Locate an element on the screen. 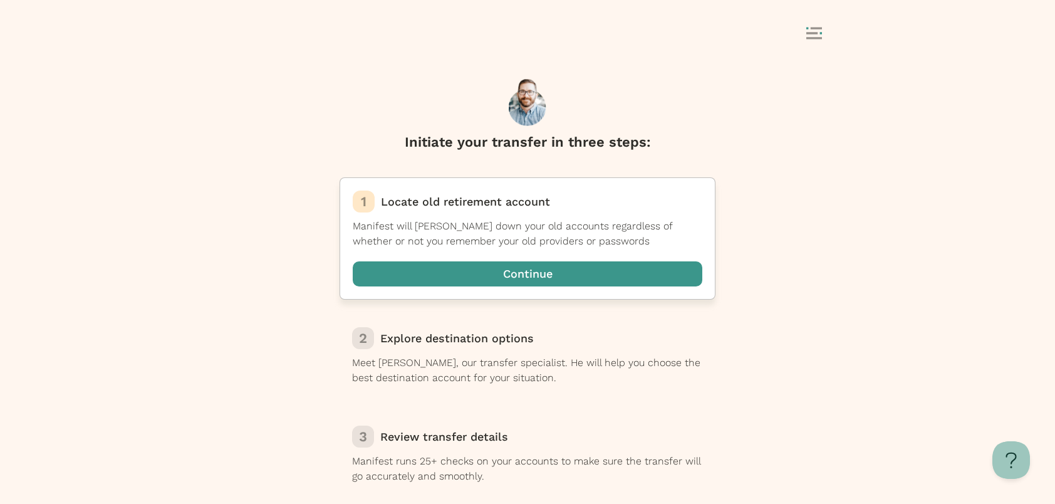 This screenshot has width=1055, height=504. p: 3 is located at coordinates (363, 436).